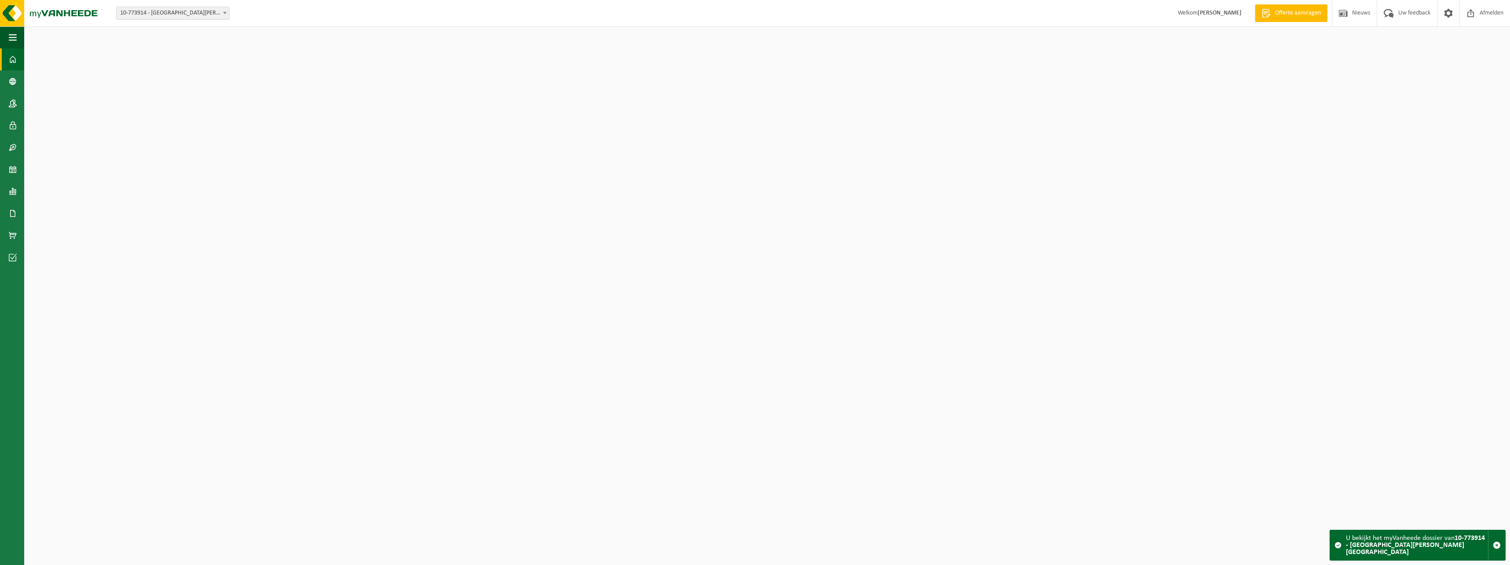 This screenshot has width=1510, height=565. What do you see at coordinates (1417, 545) in the screenshot?
I see `div: U bekijkt het myVanheede dossier van` at bounding box center [1417, 545].